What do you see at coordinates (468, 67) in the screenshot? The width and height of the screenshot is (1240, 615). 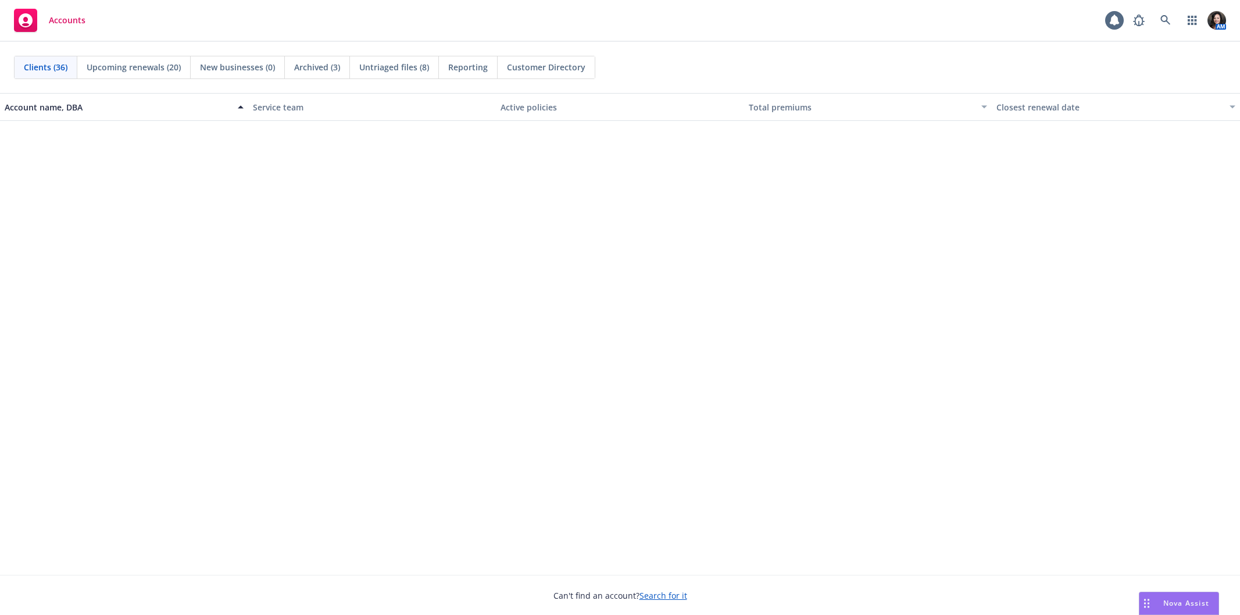 I see `span: Reporting` at bounding box center [468, 67].